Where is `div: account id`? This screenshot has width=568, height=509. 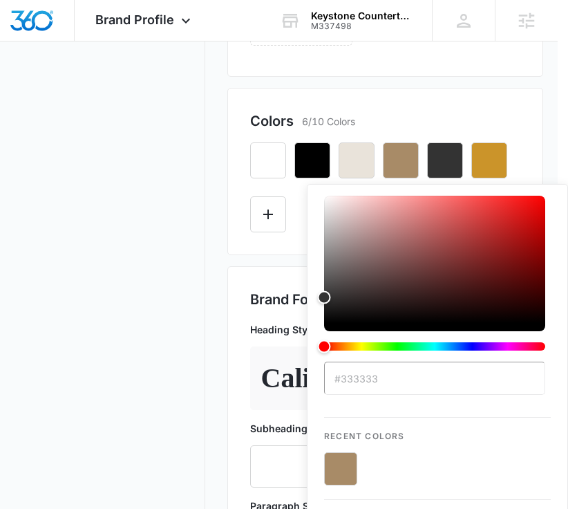
div: account id is located at coordinates (361, 26).